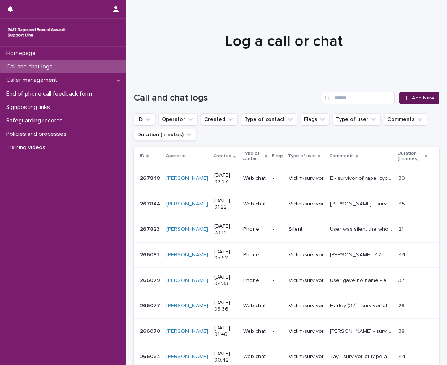  What do you see at coordinates (150, 254) in the screenshot?
I see `p: 266081` at bounding box center [150, 254].